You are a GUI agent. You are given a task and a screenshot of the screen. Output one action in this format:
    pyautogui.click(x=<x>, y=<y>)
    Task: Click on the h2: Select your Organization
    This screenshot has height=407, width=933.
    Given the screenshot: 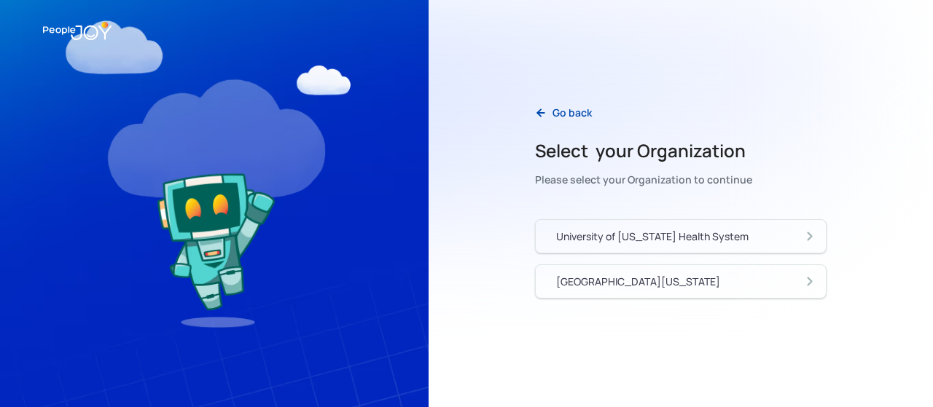 What is the action you would take?
    pyautogui.click(x=643, y=151)
    